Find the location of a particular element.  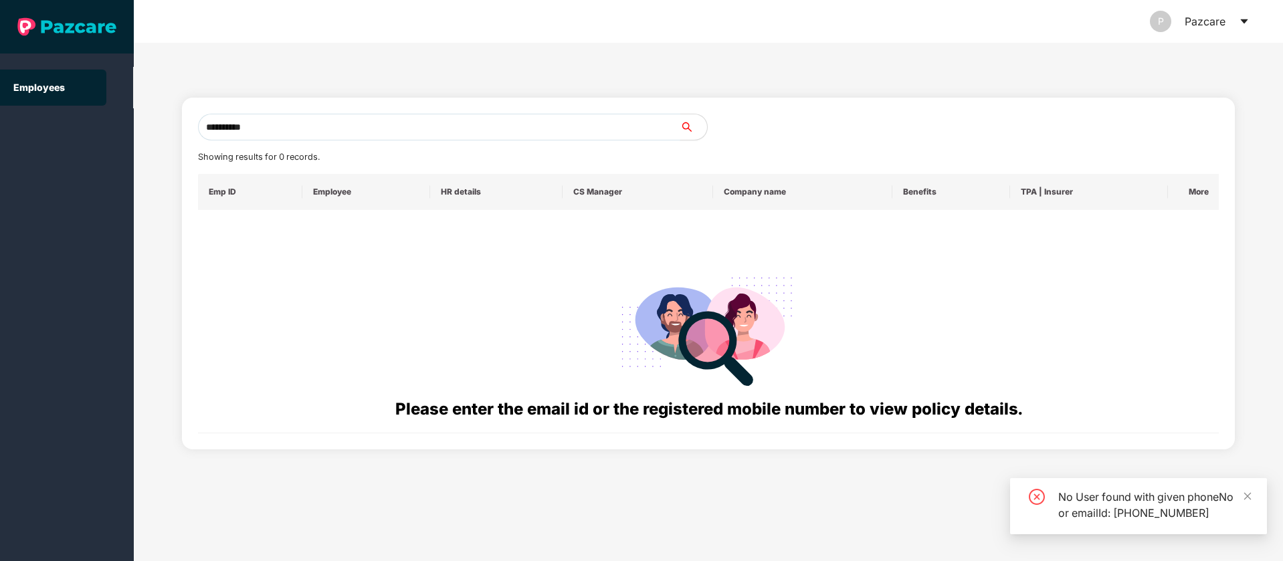

a: Employees is located at coordinates (39, 87).